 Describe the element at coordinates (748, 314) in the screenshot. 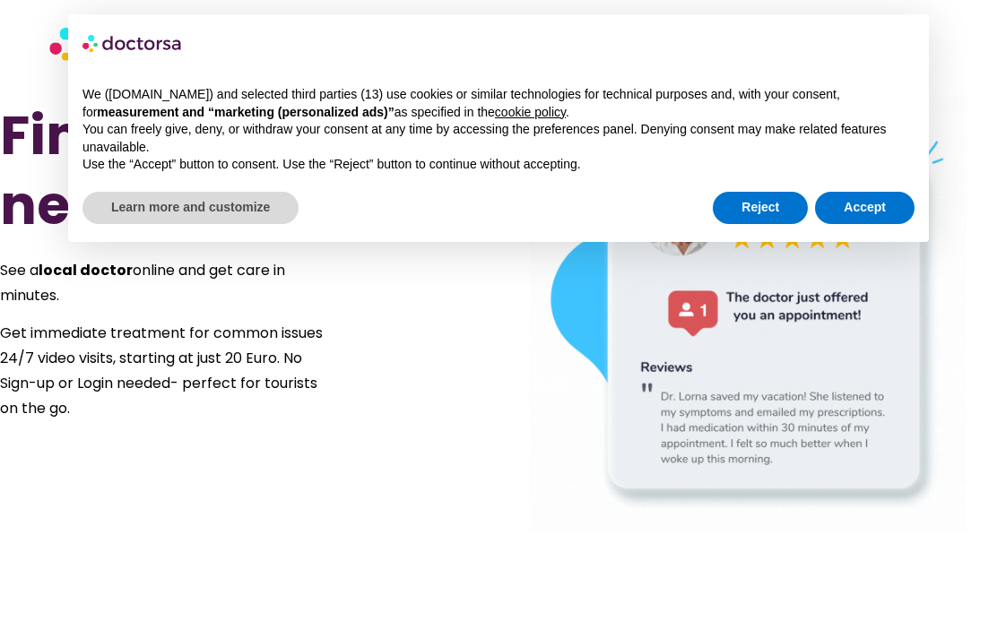

I see `img: doctor in Barcelona Spain` at that location.